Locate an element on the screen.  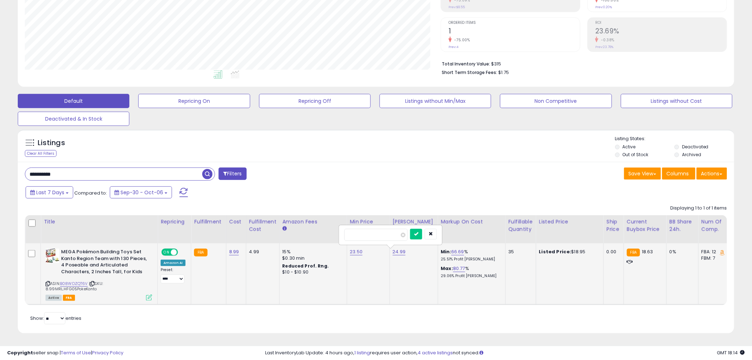
a: 66.69 is located at coordinates (458, 252).